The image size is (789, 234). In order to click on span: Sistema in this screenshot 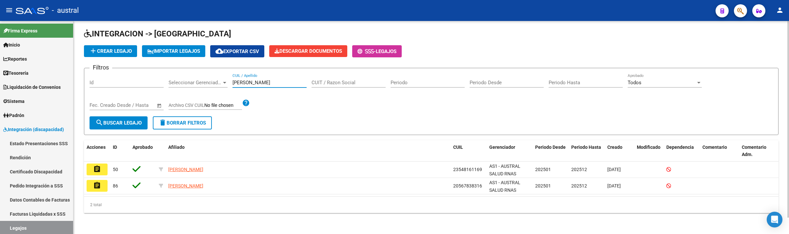, I will do `click(14, 101)`.